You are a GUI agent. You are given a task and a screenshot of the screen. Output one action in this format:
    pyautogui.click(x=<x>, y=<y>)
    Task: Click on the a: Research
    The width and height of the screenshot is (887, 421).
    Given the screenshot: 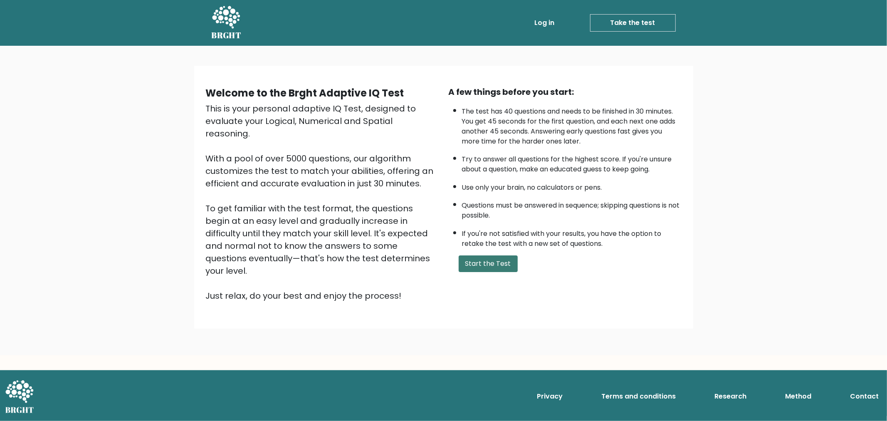 What is the action you would take?
    pyautogui.click(x=731, y=397)
    